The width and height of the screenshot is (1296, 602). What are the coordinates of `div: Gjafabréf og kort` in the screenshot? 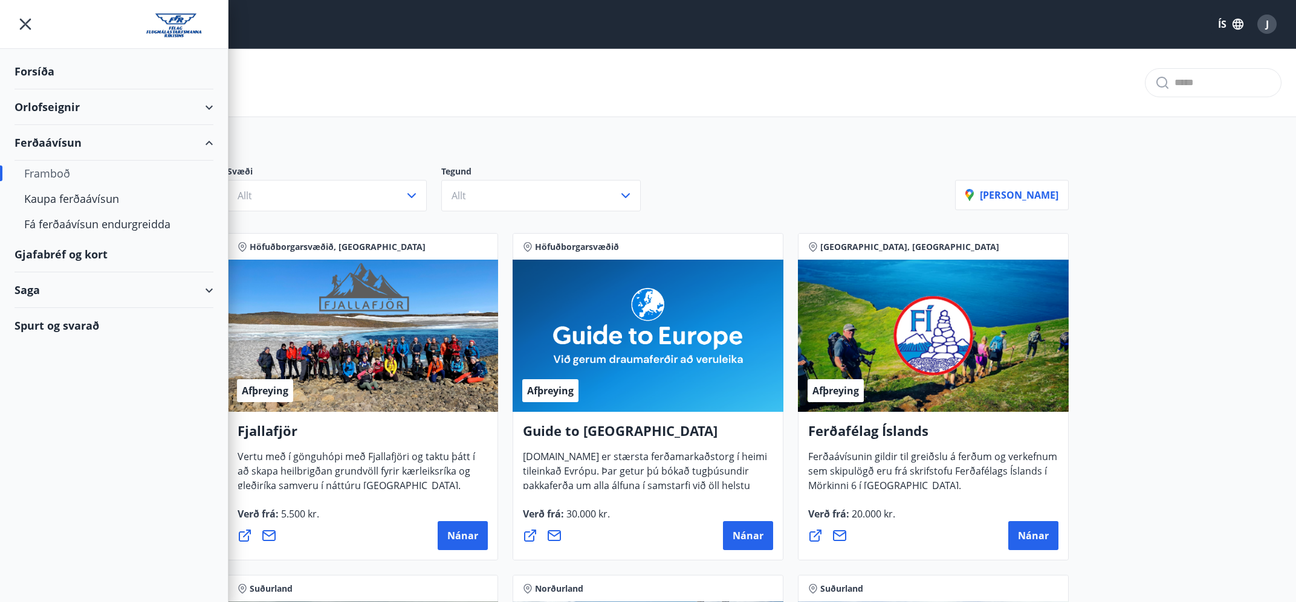 It's located at (114, 254).